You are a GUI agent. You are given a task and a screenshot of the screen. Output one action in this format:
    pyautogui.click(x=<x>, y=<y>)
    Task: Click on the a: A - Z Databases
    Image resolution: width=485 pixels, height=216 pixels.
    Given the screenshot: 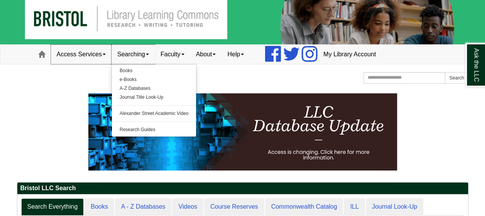 What is the action you would take?
    pyautogui.click(x=143, y=207)
    